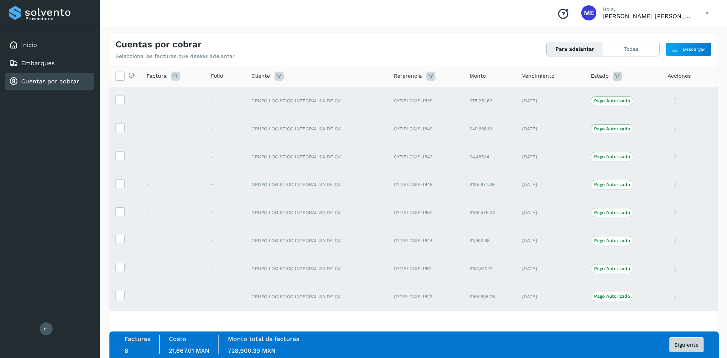 The width and height of the screenshot is (727, 358). Describe the element at coordinates (599, 76) in the screenshot. I see `span: Estado` at that location.